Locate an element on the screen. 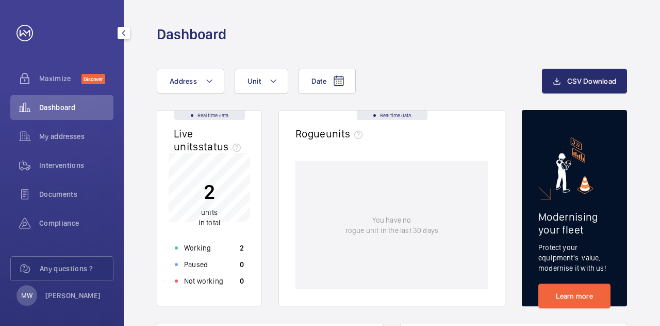 This screenshot has width=660, height=326. span: Discover is located at coordinates (93, 79).